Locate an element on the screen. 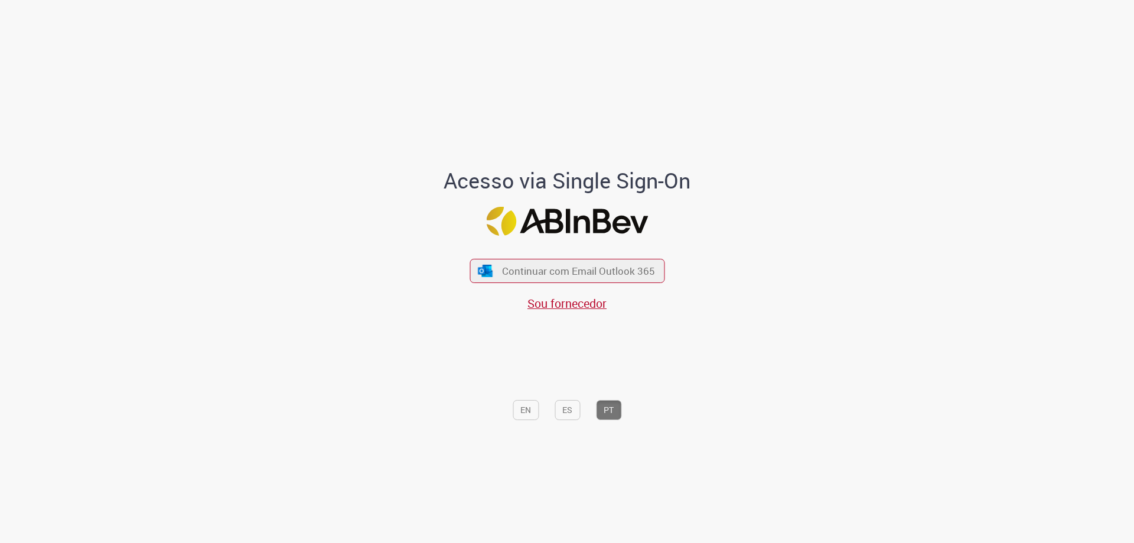 This screenshot has width=1134, height=543. button: ícone Azure/Microsoft 360 Continuar com Email Outlook 365 is located at coordinates (567, 270).